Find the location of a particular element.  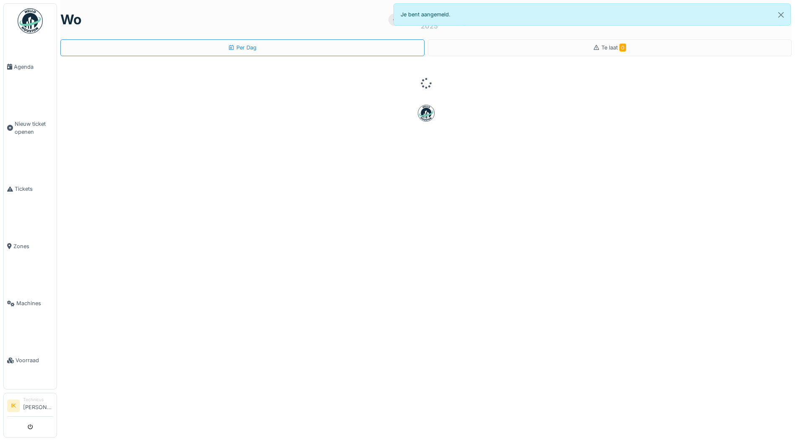

span: Agenda is located at coordinates (34, 67).